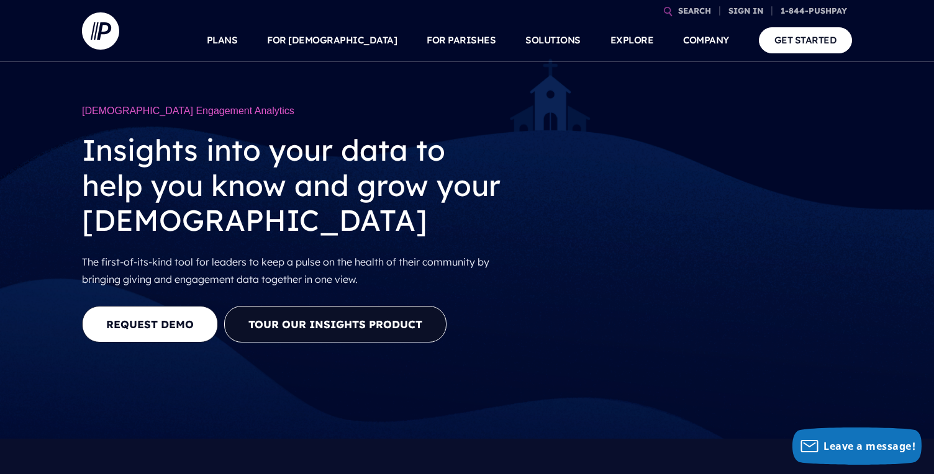 The width and height of the screenshot is (934, 474). What do you see at coordinates (335, 324) in the screenshot?
I see `button: Tour our Insights Product` at bounding box center [335, 324].